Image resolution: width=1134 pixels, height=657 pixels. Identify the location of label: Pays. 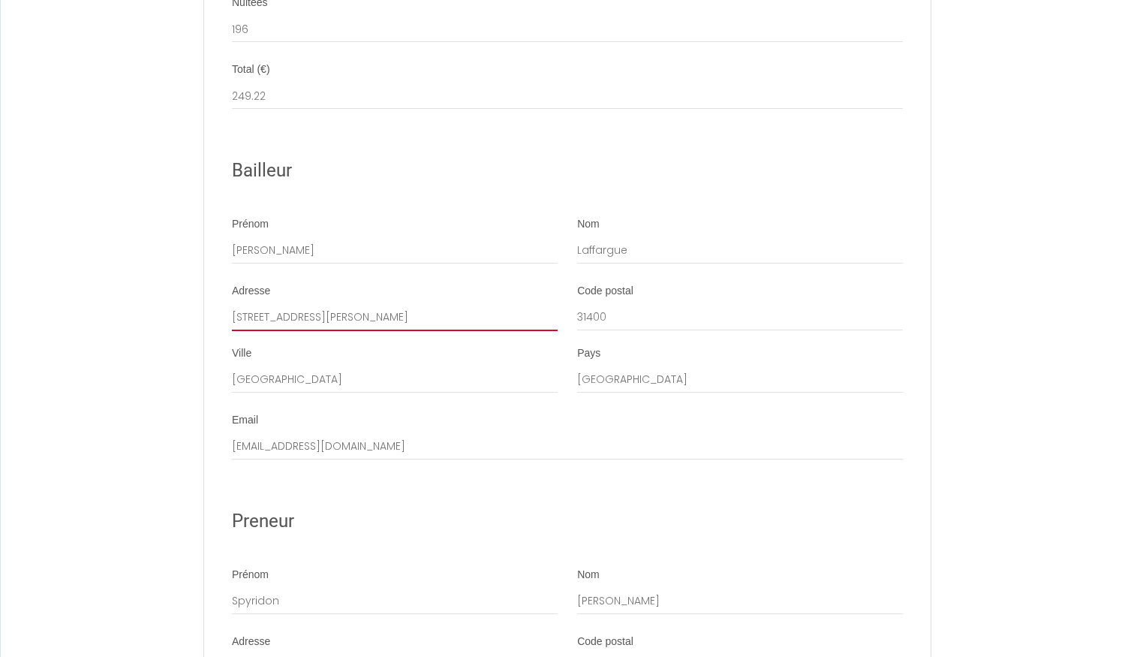
(588, 353).